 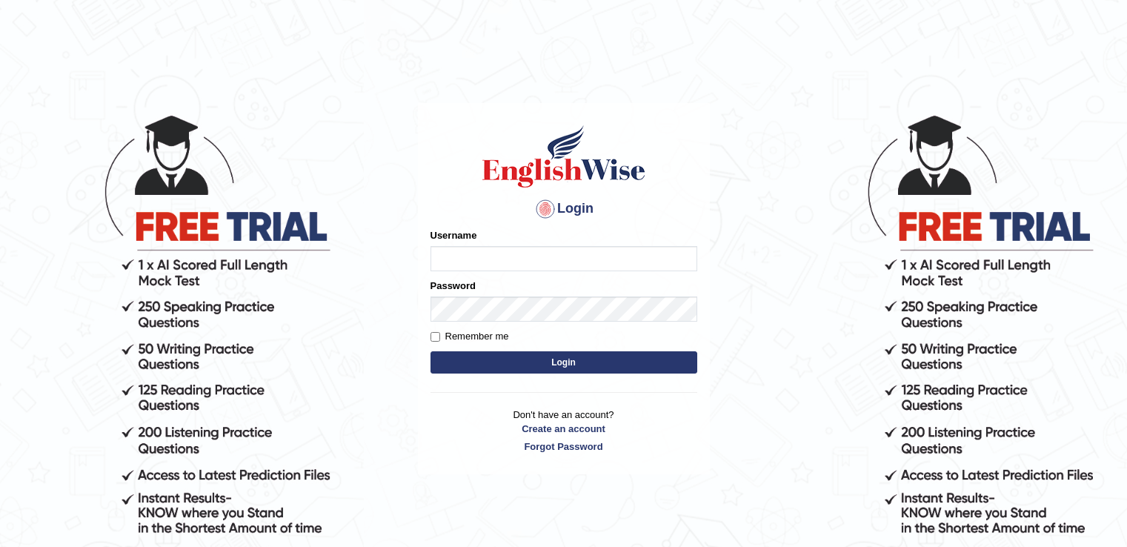 I want to click on label: Username, so click(x=454, y=235).